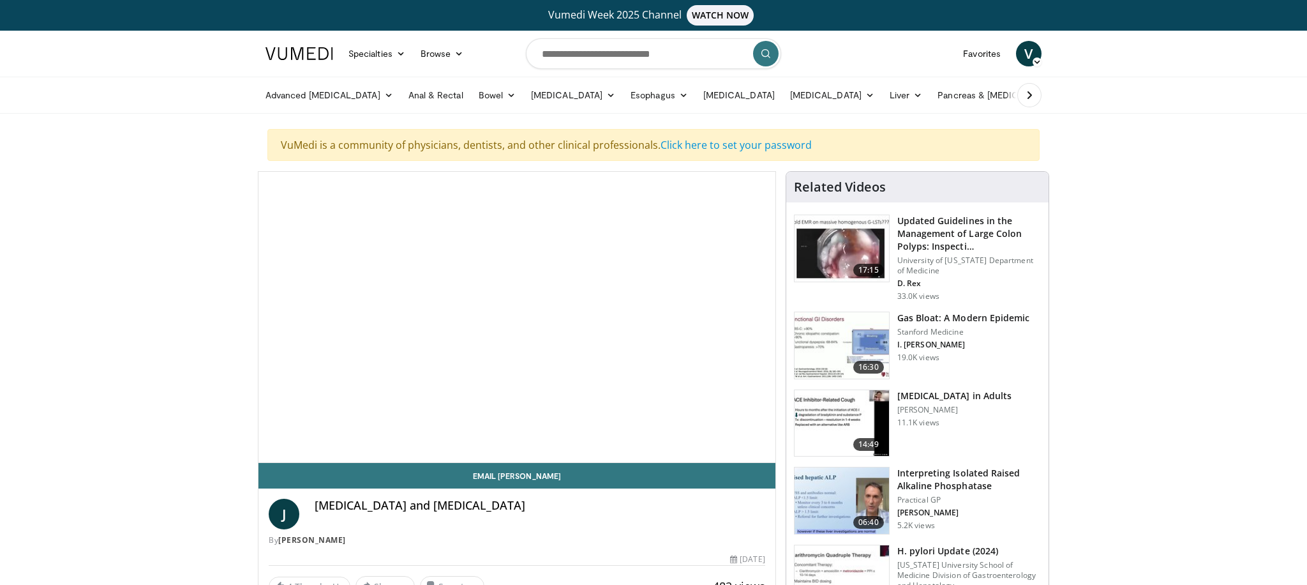 The width and height of the screenshot is (1307, 585). What do you see at coordinates (654, 54) in the screenshot?
I see `input: Search topics, interventions` at bounding box center [654, 54].